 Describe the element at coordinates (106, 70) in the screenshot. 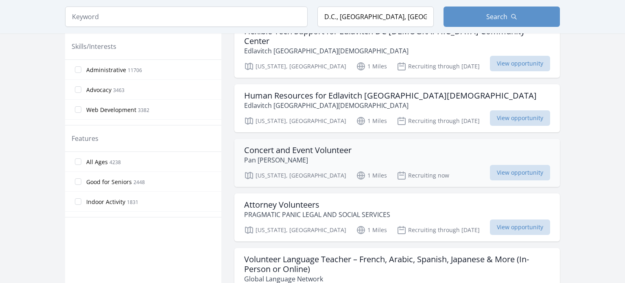

I see `span: Administrative` at that location.